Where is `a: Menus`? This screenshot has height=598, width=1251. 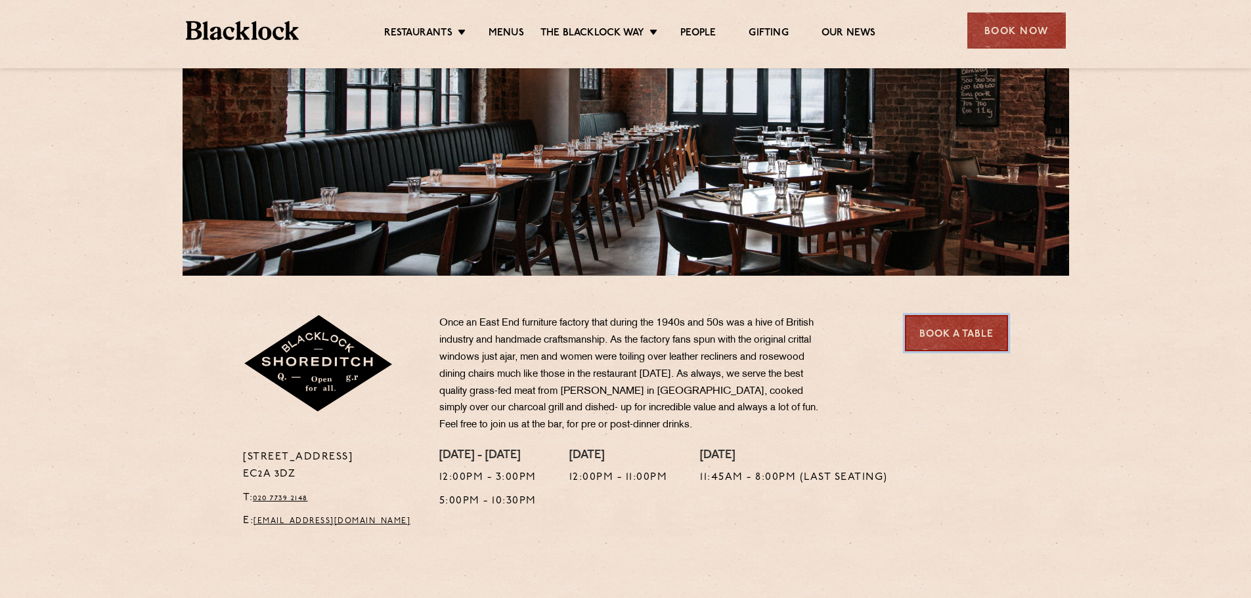 a: Menus is located at coordinates (506, 34).